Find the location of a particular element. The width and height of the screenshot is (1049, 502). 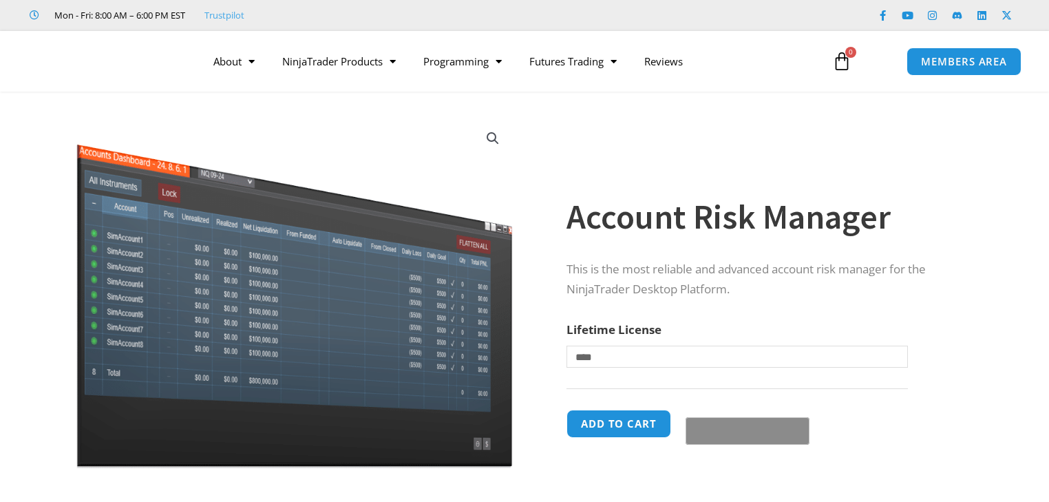

nav: Menu is located at coordinates (509, 61).